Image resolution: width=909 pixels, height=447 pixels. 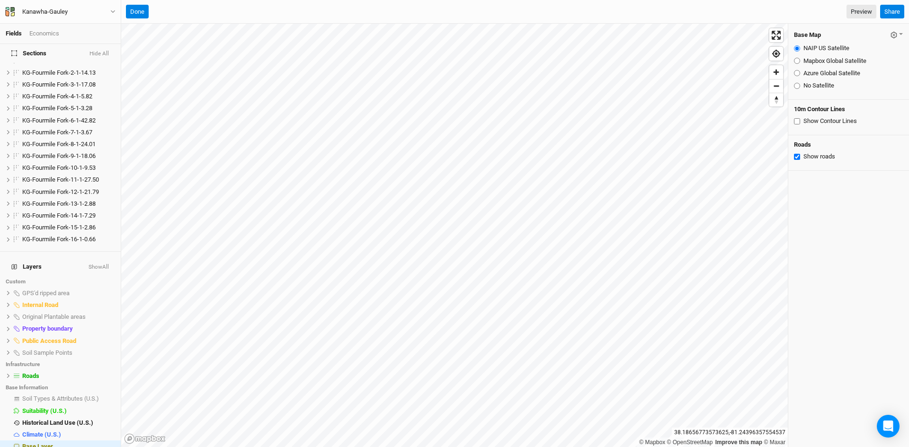 I want to click on a: Improve this map, so click(x=739, y=443).